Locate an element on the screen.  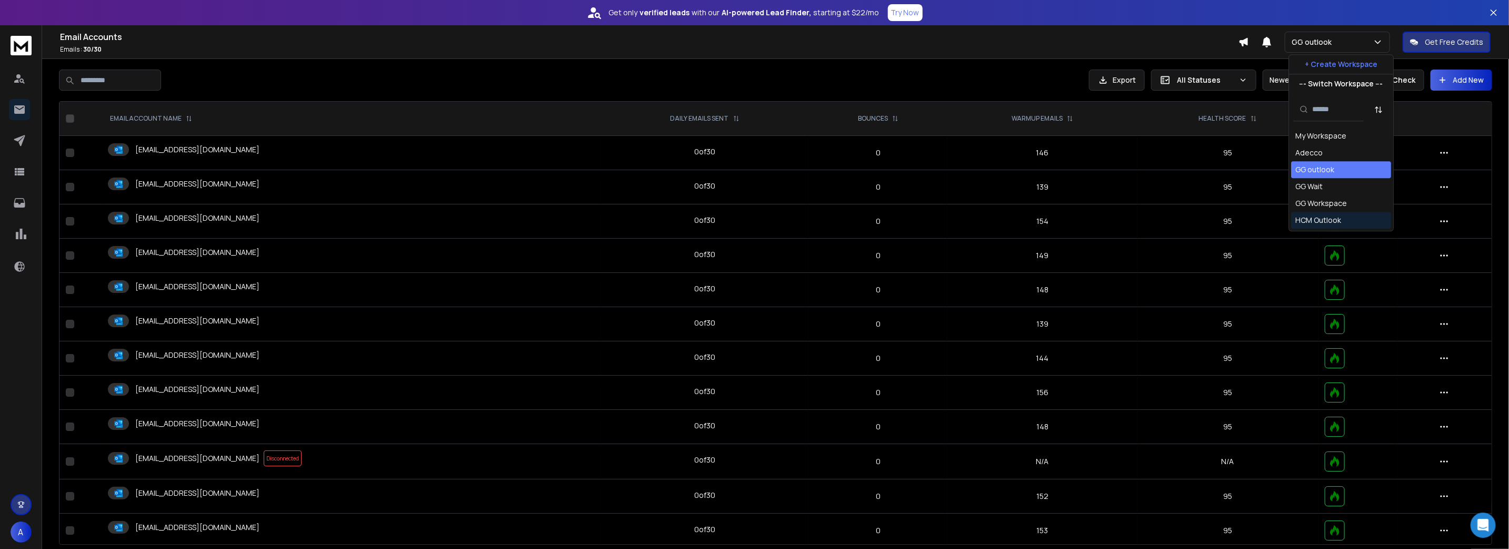
div: GG outlook is located at coordinates (1315, 170).